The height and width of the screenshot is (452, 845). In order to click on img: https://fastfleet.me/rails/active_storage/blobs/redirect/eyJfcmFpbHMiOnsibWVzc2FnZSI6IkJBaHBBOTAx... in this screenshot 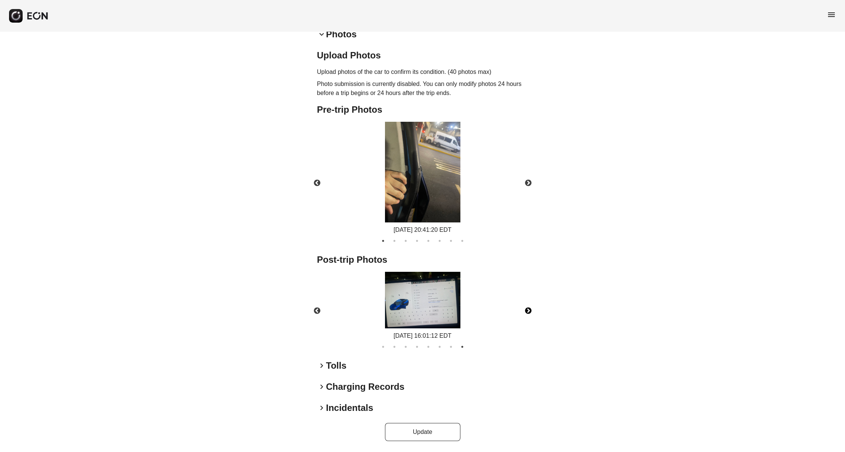, I will do `click(423, 172)`.